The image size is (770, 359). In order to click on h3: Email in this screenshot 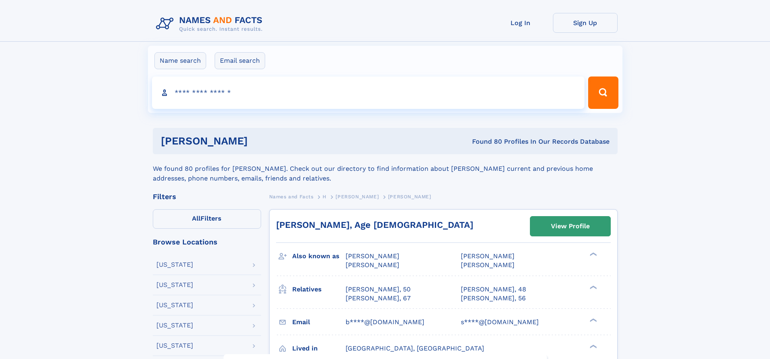, I will do `click(319, 322)`.